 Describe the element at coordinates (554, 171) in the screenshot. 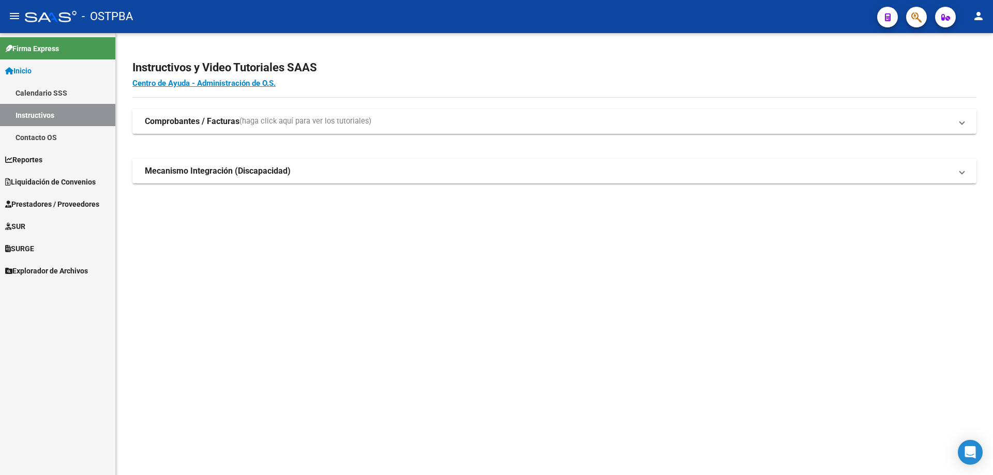

I see `mat-expansion-panel-header: Mecanismo Integración (Discapacidad)` at that location.